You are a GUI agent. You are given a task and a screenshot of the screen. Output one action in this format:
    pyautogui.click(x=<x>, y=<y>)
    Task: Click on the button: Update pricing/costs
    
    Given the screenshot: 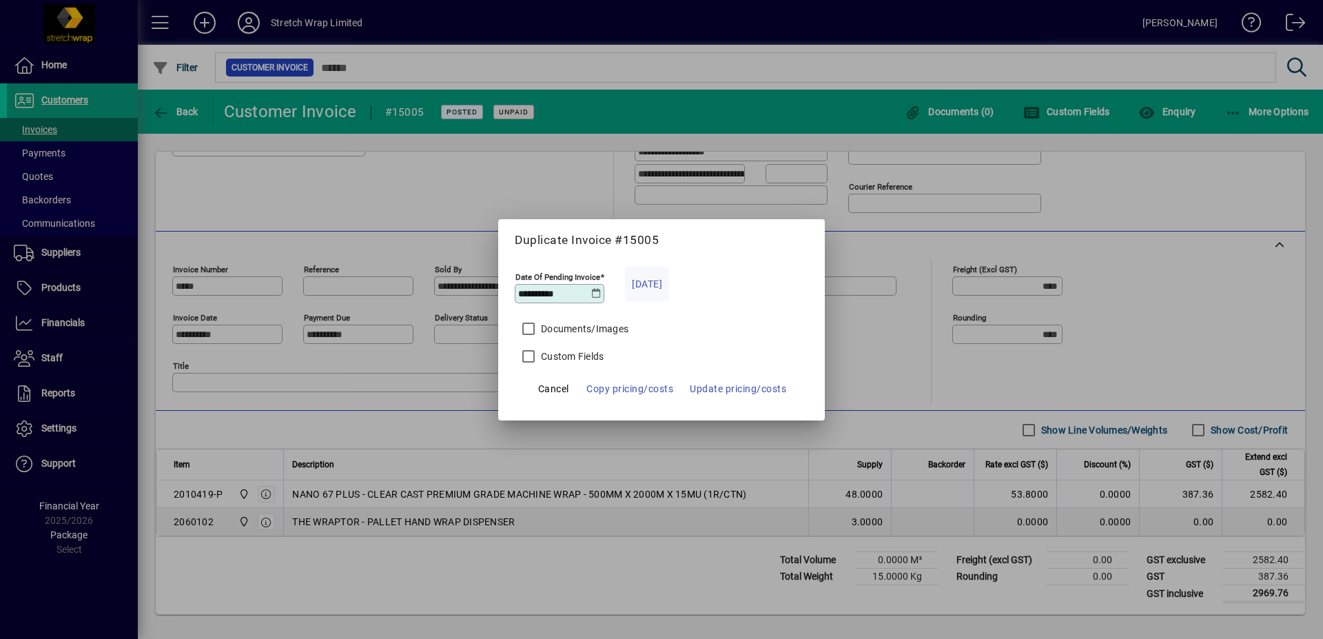 What is the action you would take?
    pyautogui.click(x=738, y=389)
    